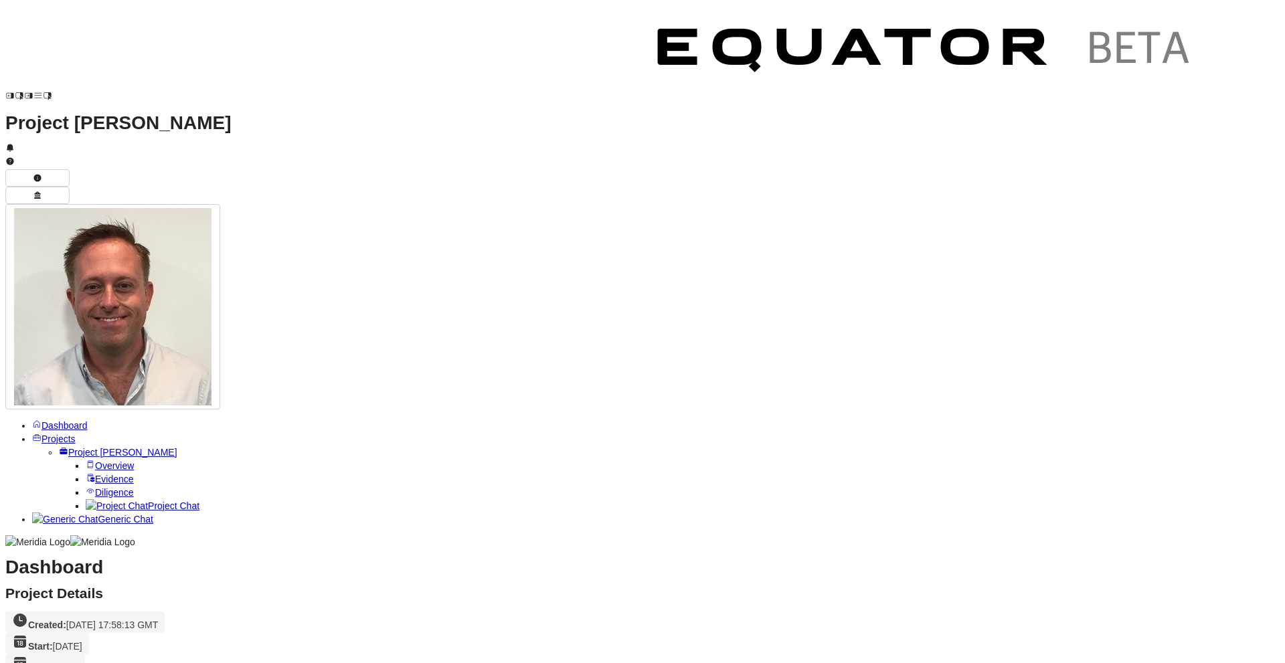 This screenshot has height=663, width=1285. I want to click on a: Projects, so click(54, 439).